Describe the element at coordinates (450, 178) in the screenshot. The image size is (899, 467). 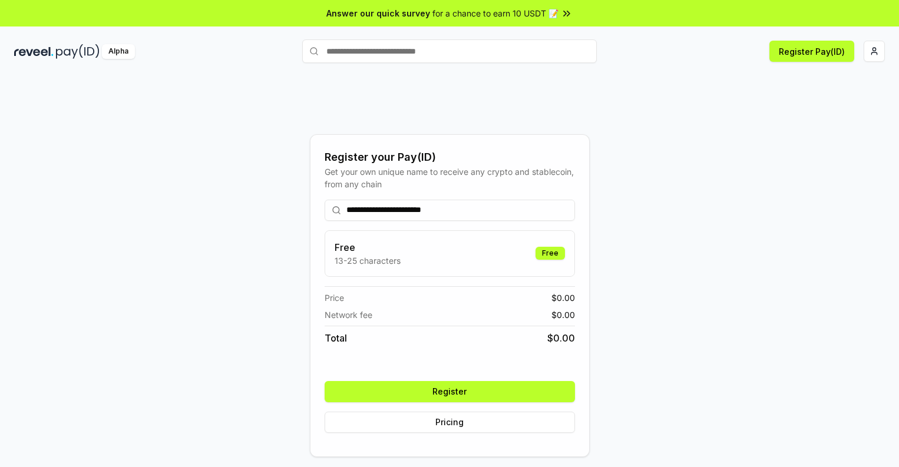
I see `div: Get your own unique name to receive any crypto and stablecoin, from any chain` at that location.